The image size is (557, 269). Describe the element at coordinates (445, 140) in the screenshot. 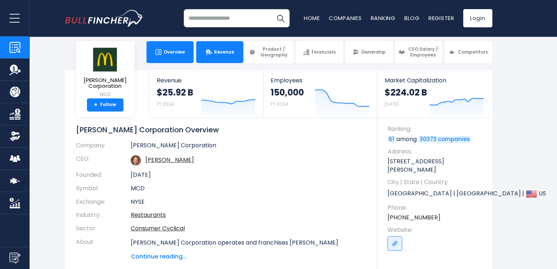

I see `a: 30373 companies` at that location.